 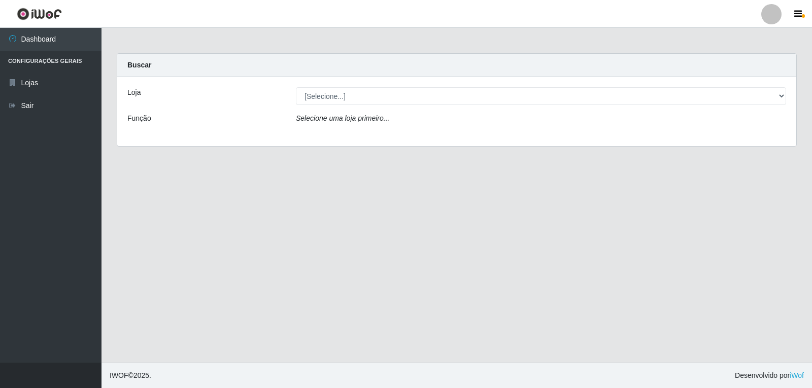 What do you see at coordinates (119, 375) in the screenshot?
I see `span: IWOF` at bounding box center [119, 375].